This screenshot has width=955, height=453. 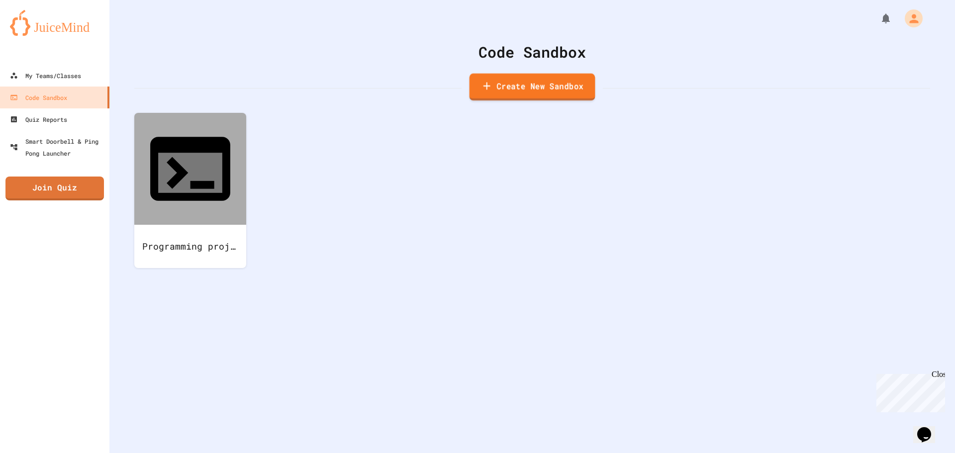 What do you see at coordinates (190, 246) in the screenshot?
I see `div: Programming project 1.1` at bounding box center [190, 246].